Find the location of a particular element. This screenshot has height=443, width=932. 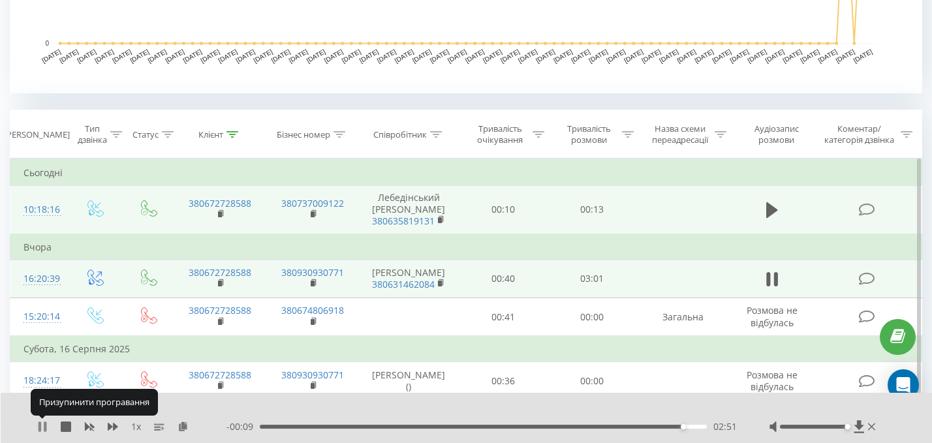

div: Тривалість розмови is located at coordinates (589, 134).